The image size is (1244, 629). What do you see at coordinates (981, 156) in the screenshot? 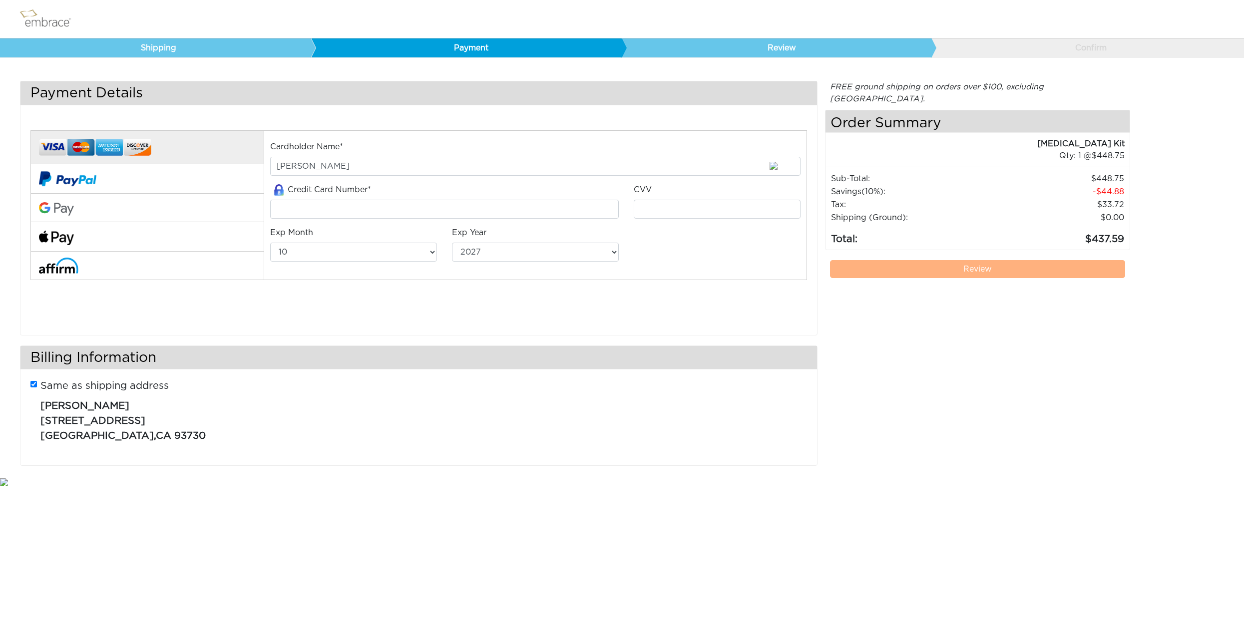
I see `div: 1 @` at bounding box center [981, 156].